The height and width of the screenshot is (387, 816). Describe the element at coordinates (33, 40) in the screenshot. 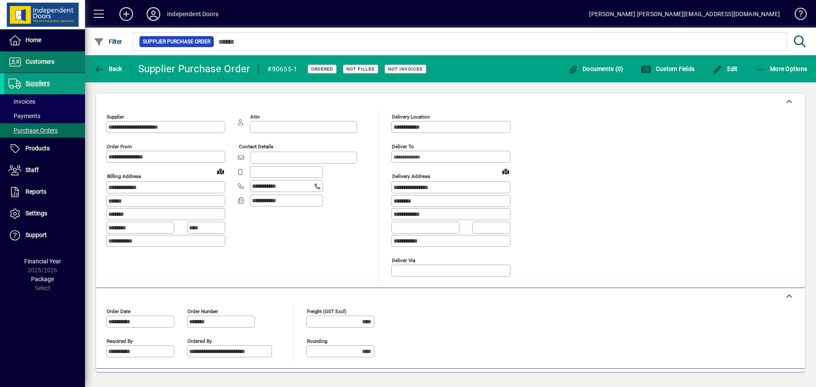

I see `span: Home` at that location.